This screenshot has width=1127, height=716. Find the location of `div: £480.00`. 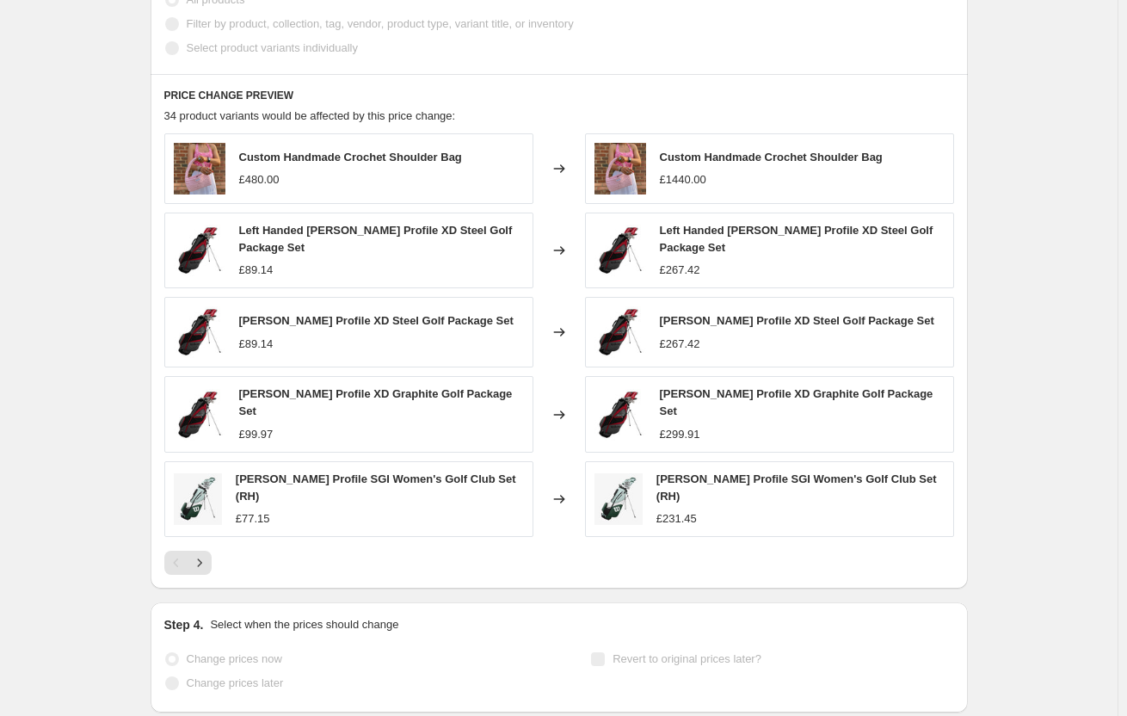

div: £480.00 is located at coordinates (259, 180).